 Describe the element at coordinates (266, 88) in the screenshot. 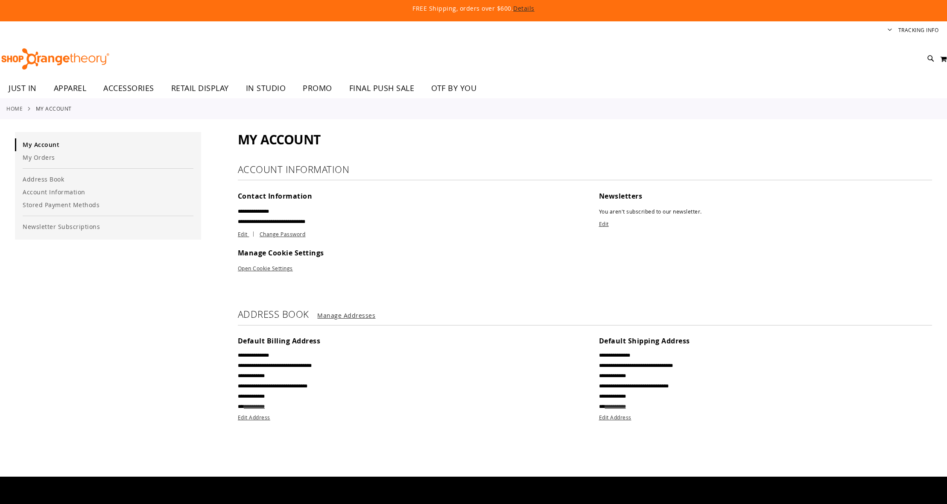

I see `a: IN STUDIO` at that location.